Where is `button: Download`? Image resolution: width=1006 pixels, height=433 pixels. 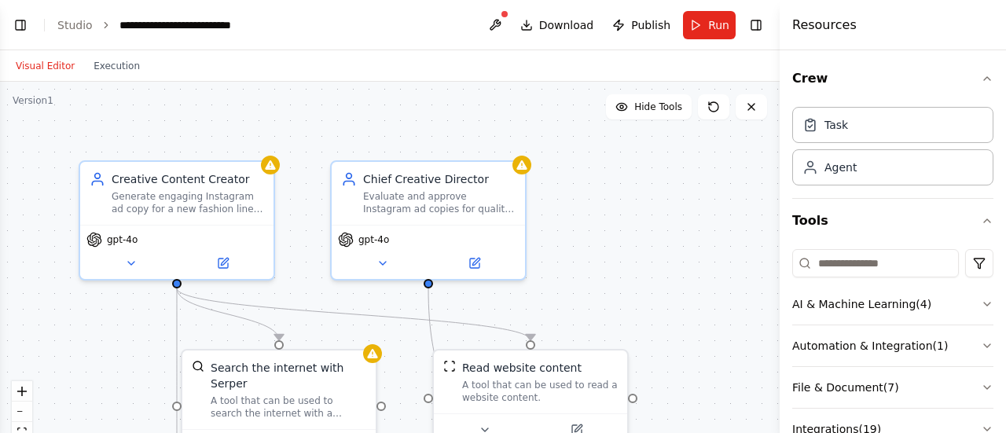 button: Download is located at coordinates (557, 25).